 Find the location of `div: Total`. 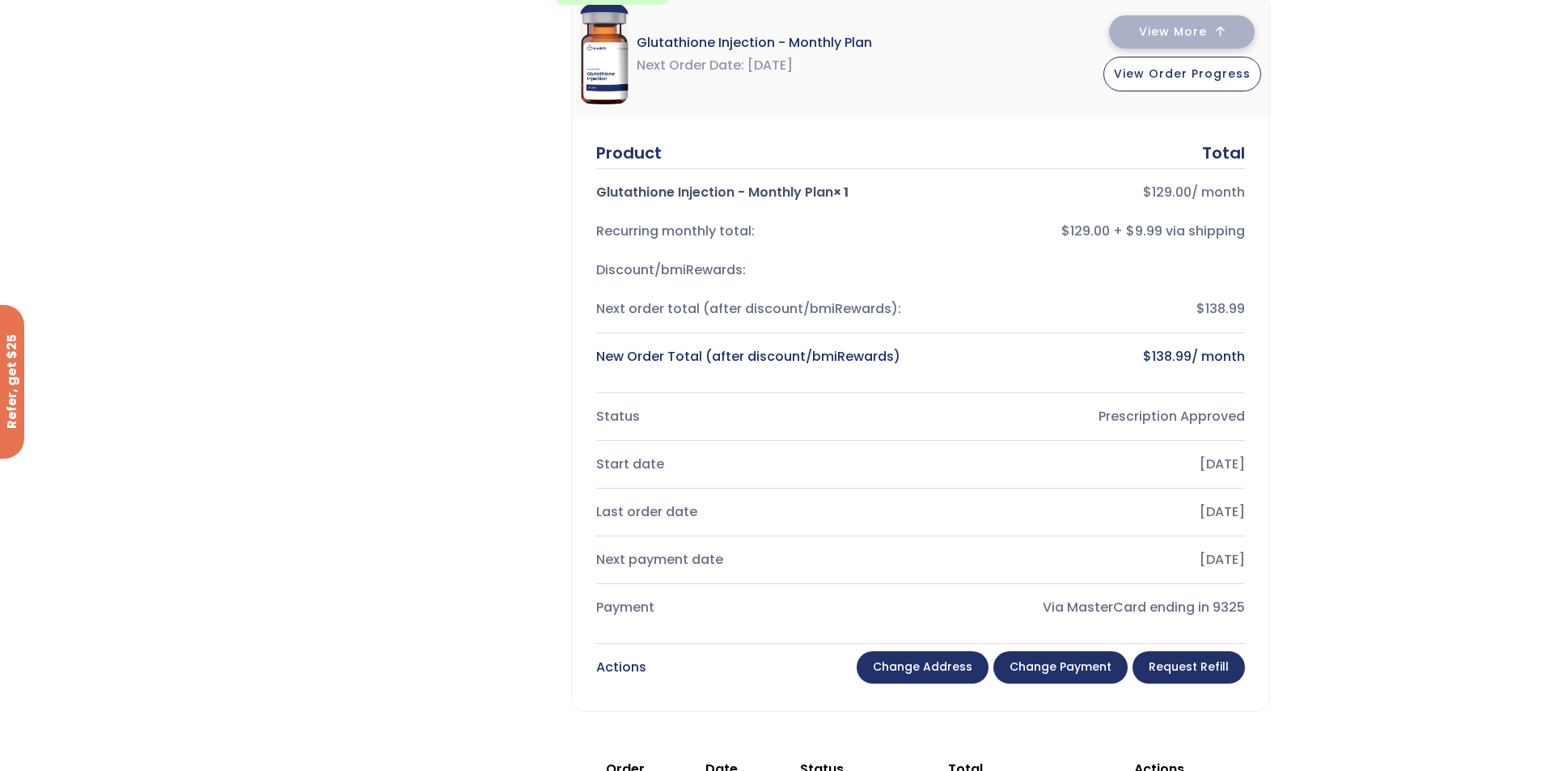

div: Total is located at coordinates (1223, 153).